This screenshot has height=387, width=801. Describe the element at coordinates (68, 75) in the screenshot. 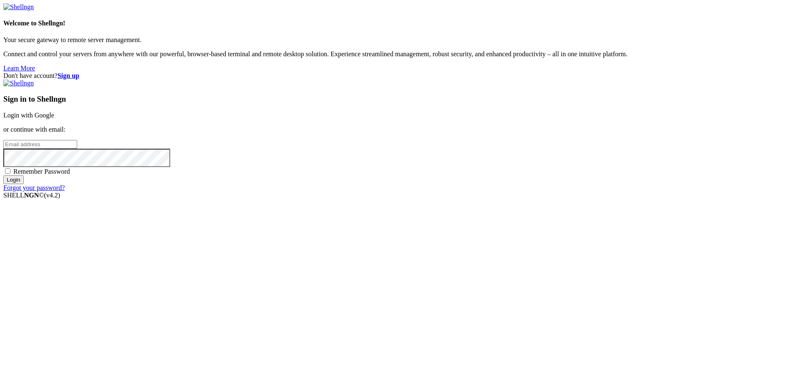

I see `a: Sign up` at that location.